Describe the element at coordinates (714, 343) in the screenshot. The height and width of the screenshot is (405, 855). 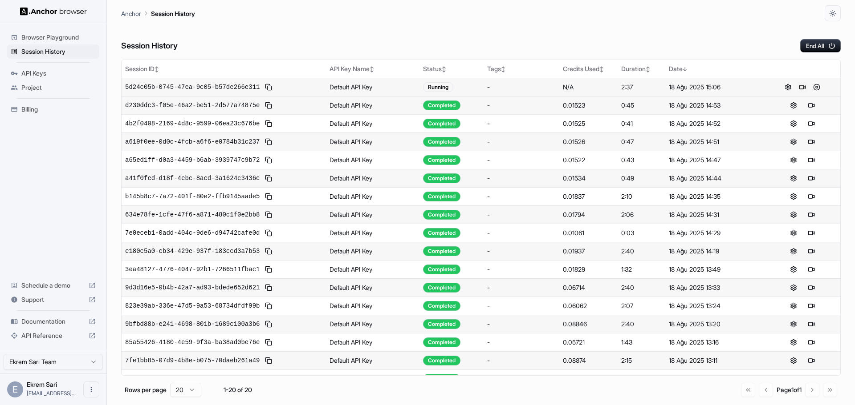
I see `div: 18 Ağu 2025 13:16` at that location.